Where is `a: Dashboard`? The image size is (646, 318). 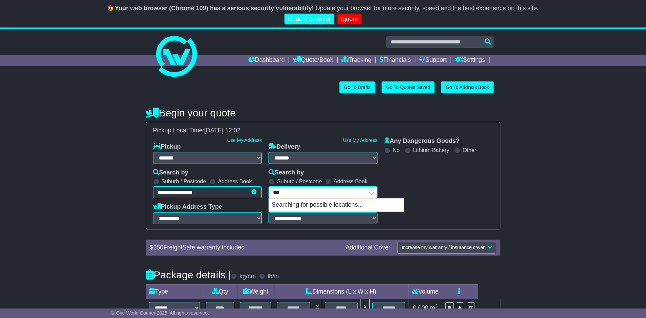 a: Dashboard is located at coordinates (266, 60).